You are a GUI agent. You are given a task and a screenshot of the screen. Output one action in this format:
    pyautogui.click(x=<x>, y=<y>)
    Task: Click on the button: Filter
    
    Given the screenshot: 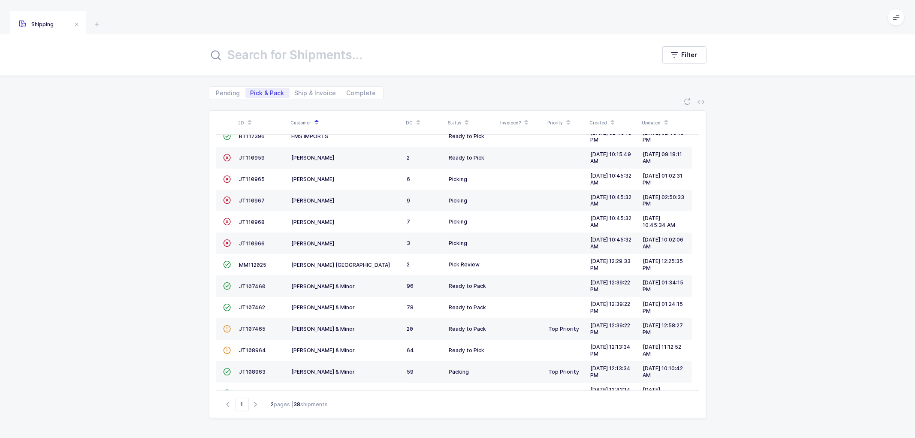 What is the action you would take?
    pyautogui.click(x=684, y=55)
    